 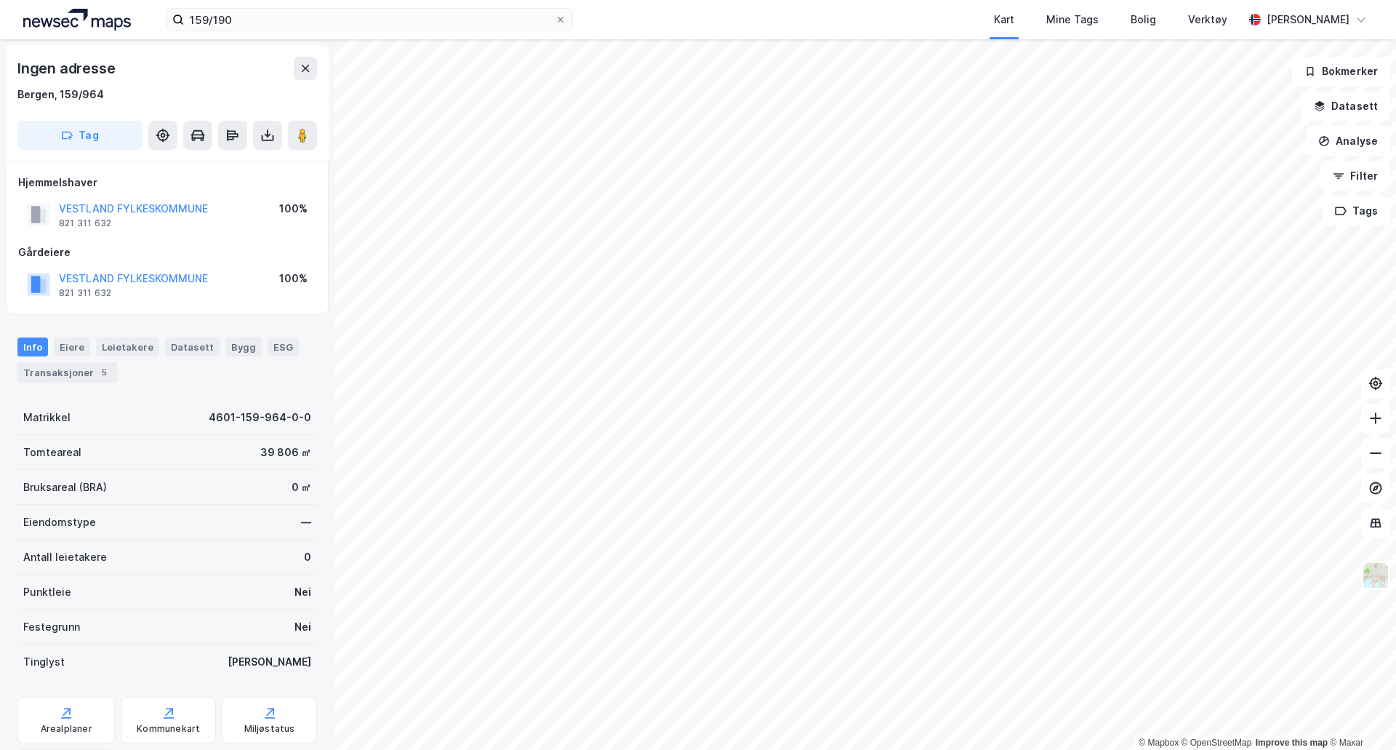 I want to click on img: logo.a4113a55bc3d86da70a041830d287a7e.svg, so click(x=77, y=20).